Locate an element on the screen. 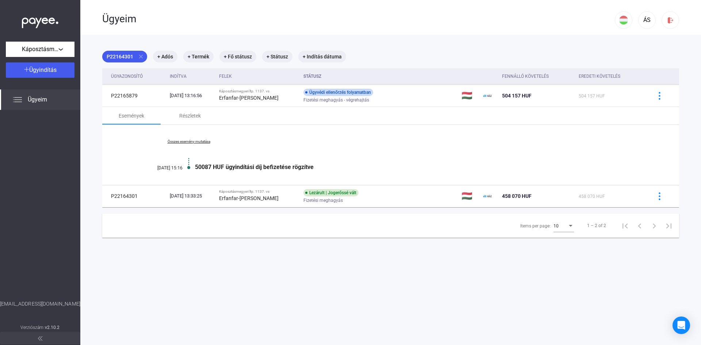  button: ÁS is located at coordinates (647, 20).